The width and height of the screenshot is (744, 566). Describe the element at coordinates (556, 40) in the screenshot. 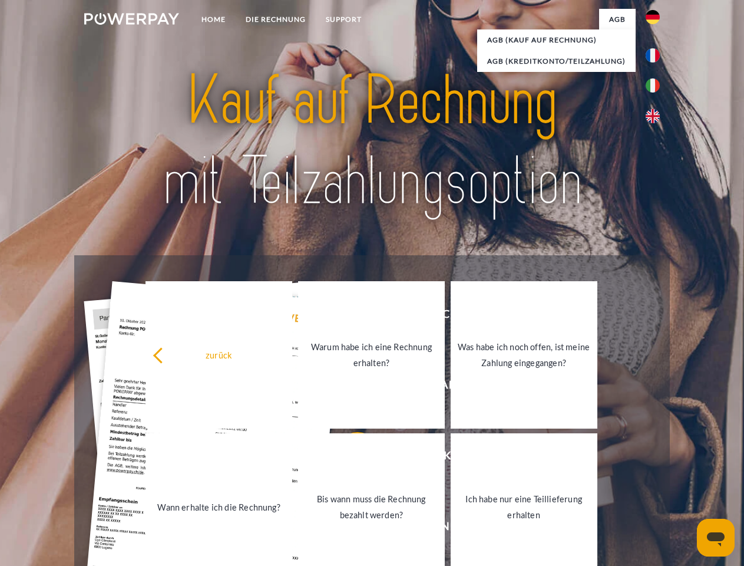

I see `a: AGB (Kauf auf Rechnung)` at that location.